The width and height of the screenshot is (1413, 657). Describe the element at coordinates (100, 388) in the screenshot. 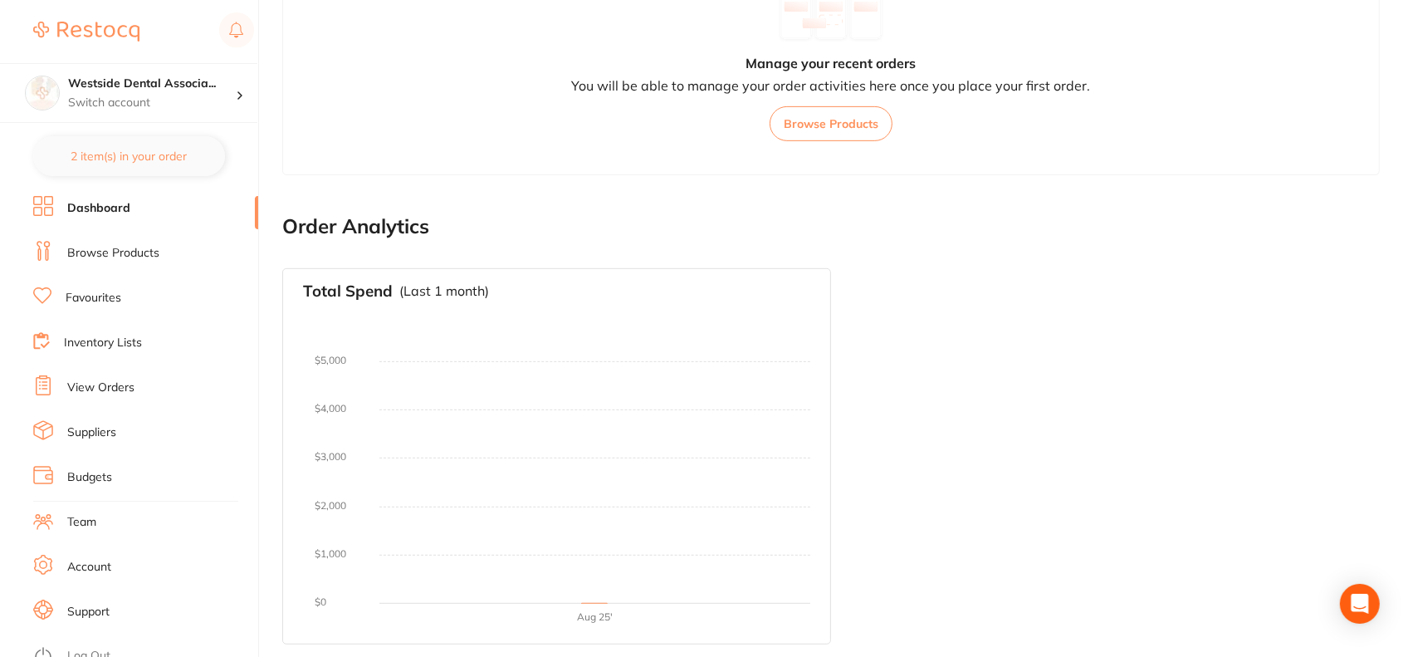

I see `a: View Orders` at that location.